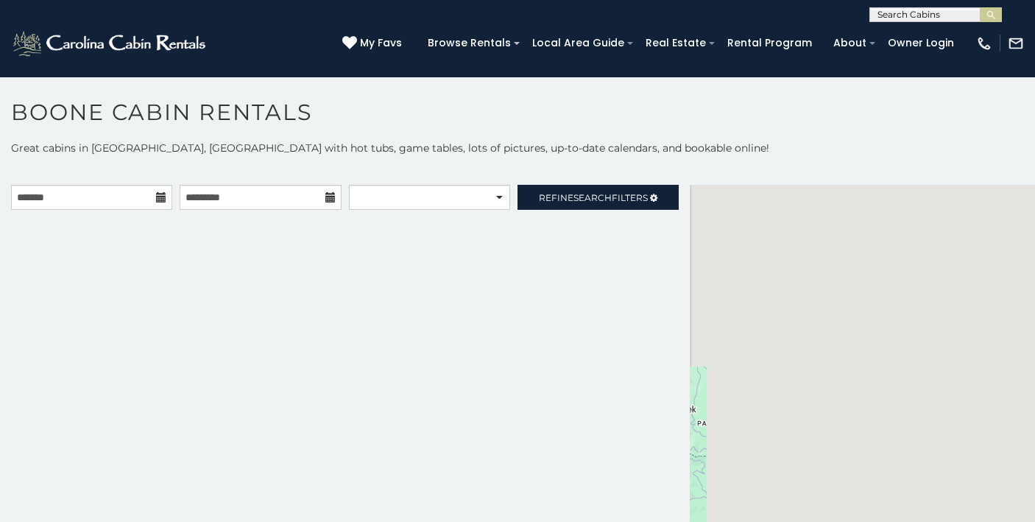 This screenshot has height=522, width=1035. I want to click on span: Refine Filters, so click(593, 197).